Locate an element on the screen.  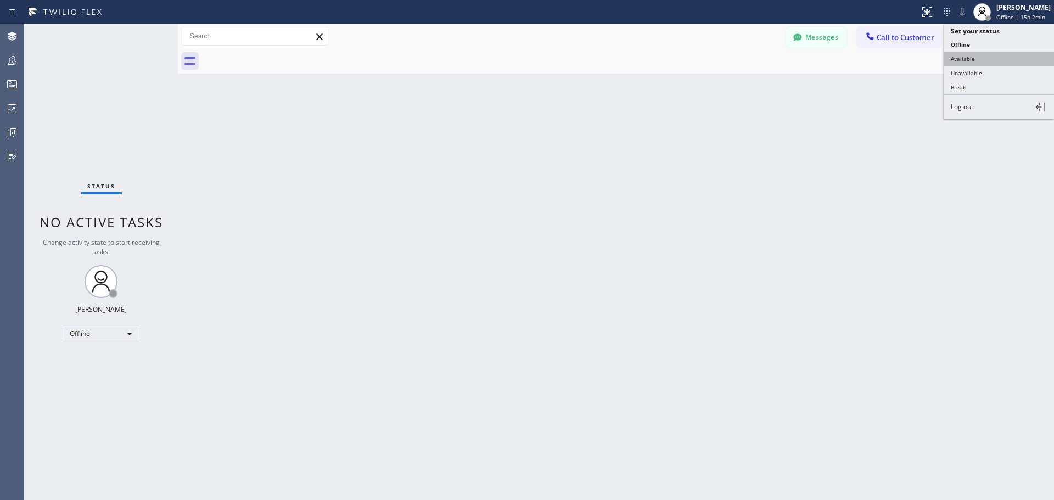
div: Offline is located at coordinates (101, 334).